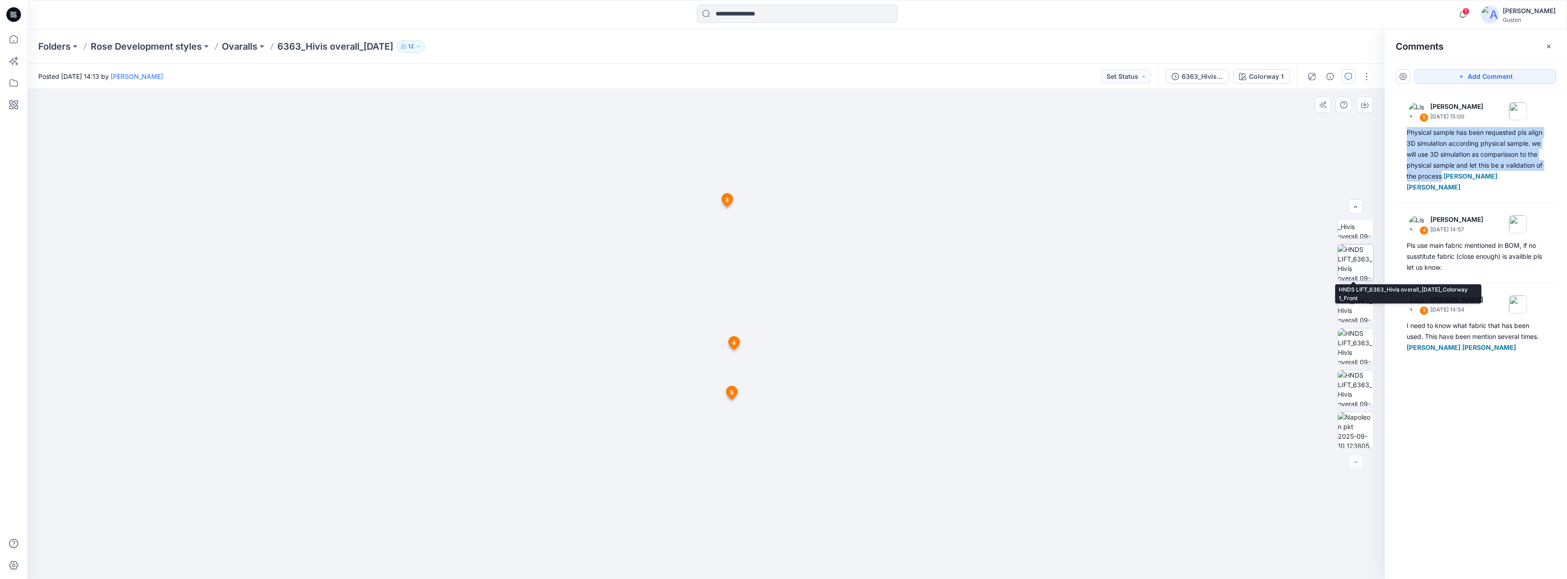  Describe the element at coordinates (146, 46) in the screenshot. I see `a: Rose Development styles` at that location.